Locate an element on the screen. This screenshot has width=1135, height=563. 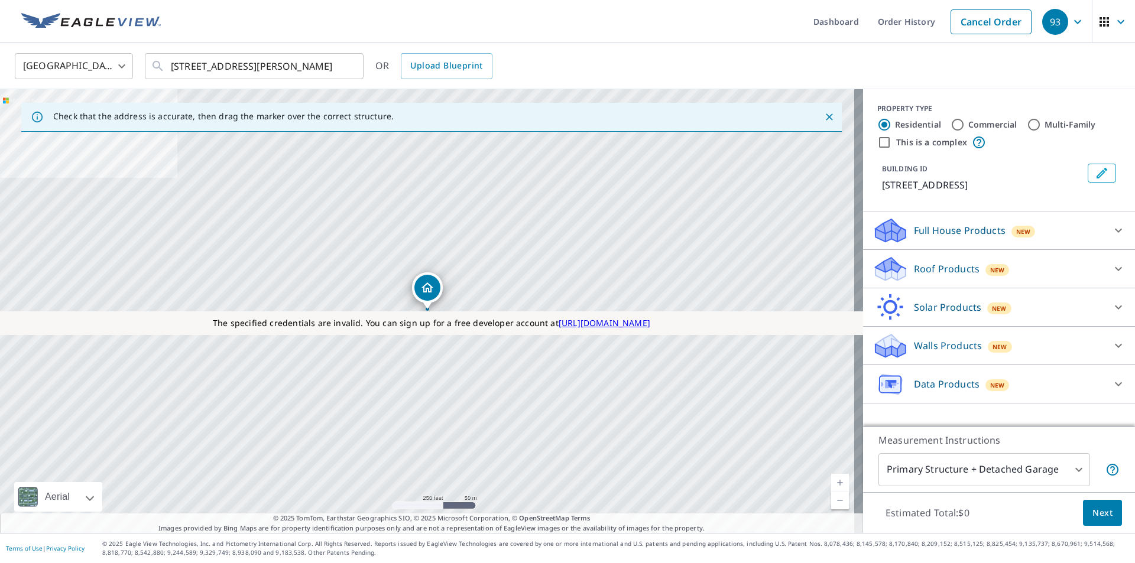
label: This is a complex is located at coordinates (932, 142).